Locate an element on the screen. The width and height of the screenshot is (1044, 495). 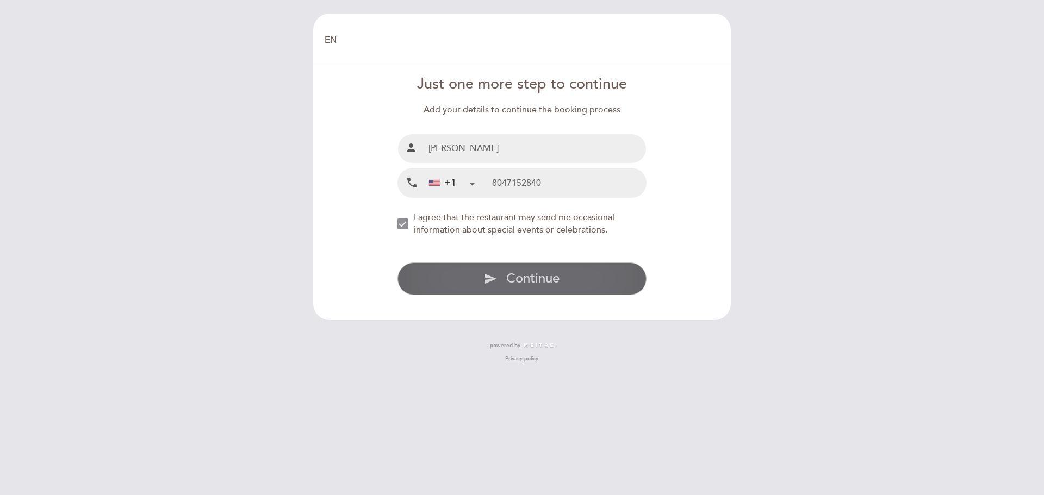
img: MEITRE is located at coordinates (538, 346).